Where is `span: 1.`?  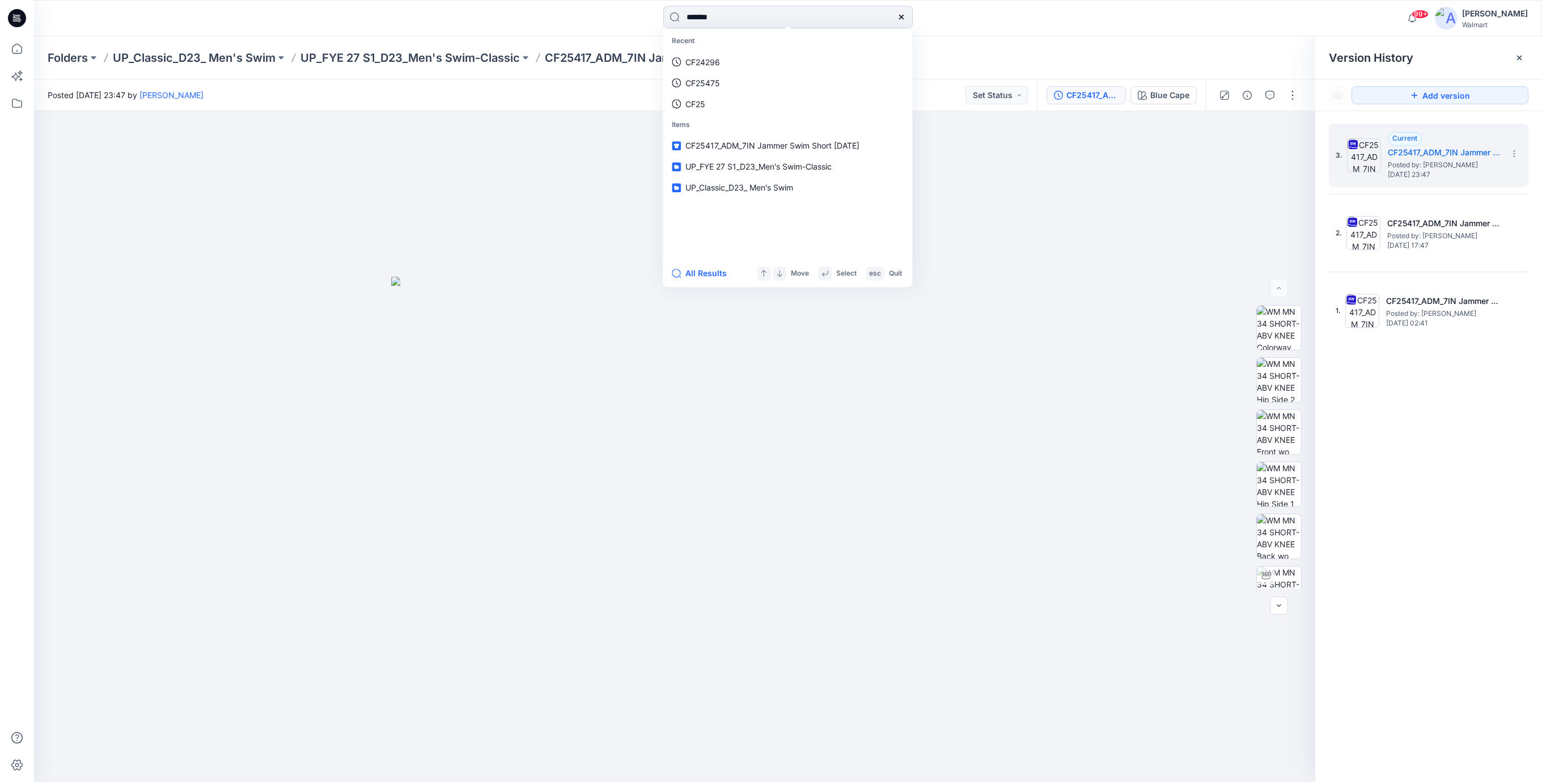
span: 1. is located at coordinates (1338, 311).